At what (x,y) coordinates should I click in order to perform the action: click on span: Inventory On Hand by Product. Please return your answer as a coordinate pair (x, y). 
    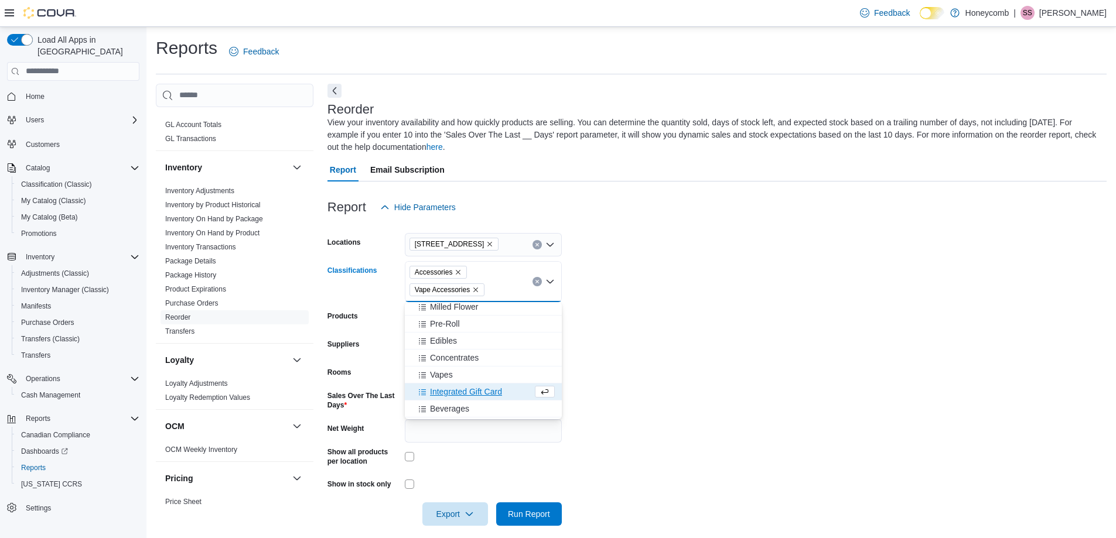
    Looking at the image, I should click on (212, 233).